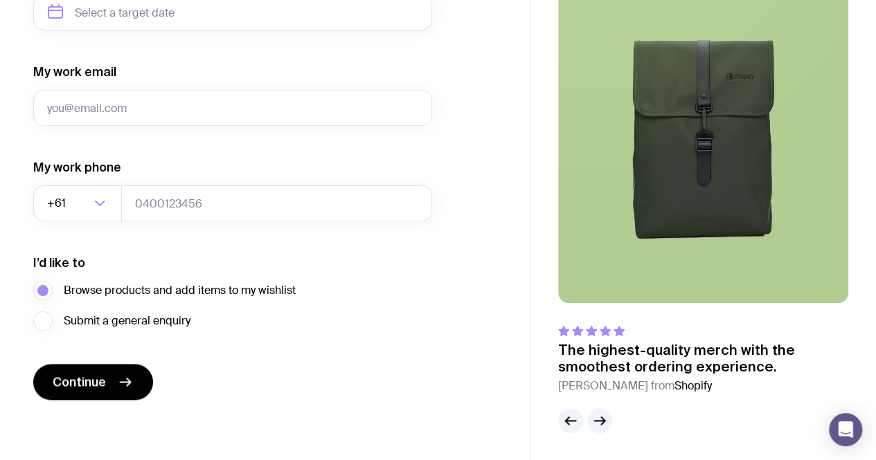  I want to click on span: Browse products and add items to my wishlist, so click(179, 291).